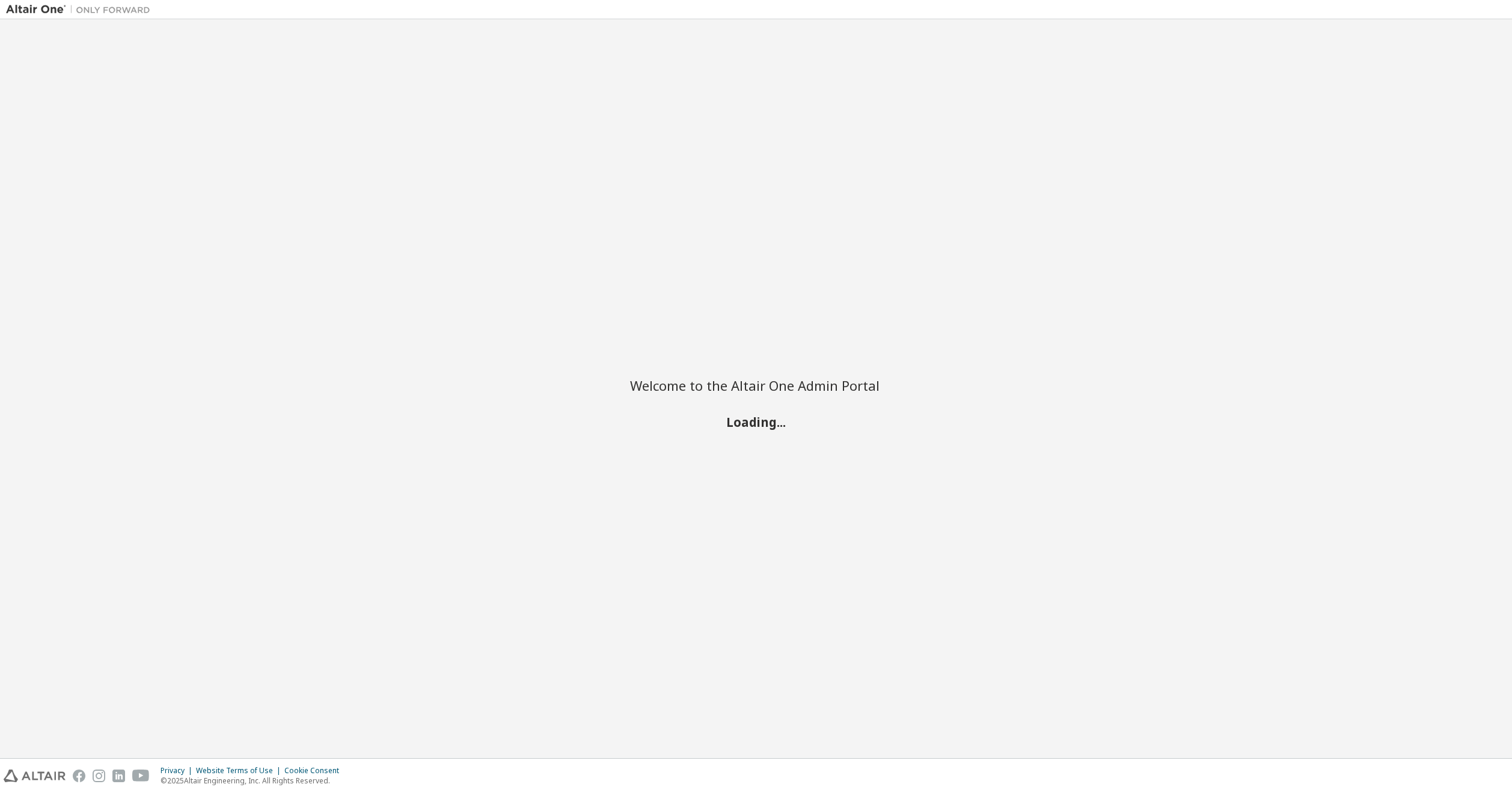 The height and width of the screenshot is (793, 1512). Describe the element at coordinates (140, 776) in the screenshot. I see `img: youtube.svg` at that location.